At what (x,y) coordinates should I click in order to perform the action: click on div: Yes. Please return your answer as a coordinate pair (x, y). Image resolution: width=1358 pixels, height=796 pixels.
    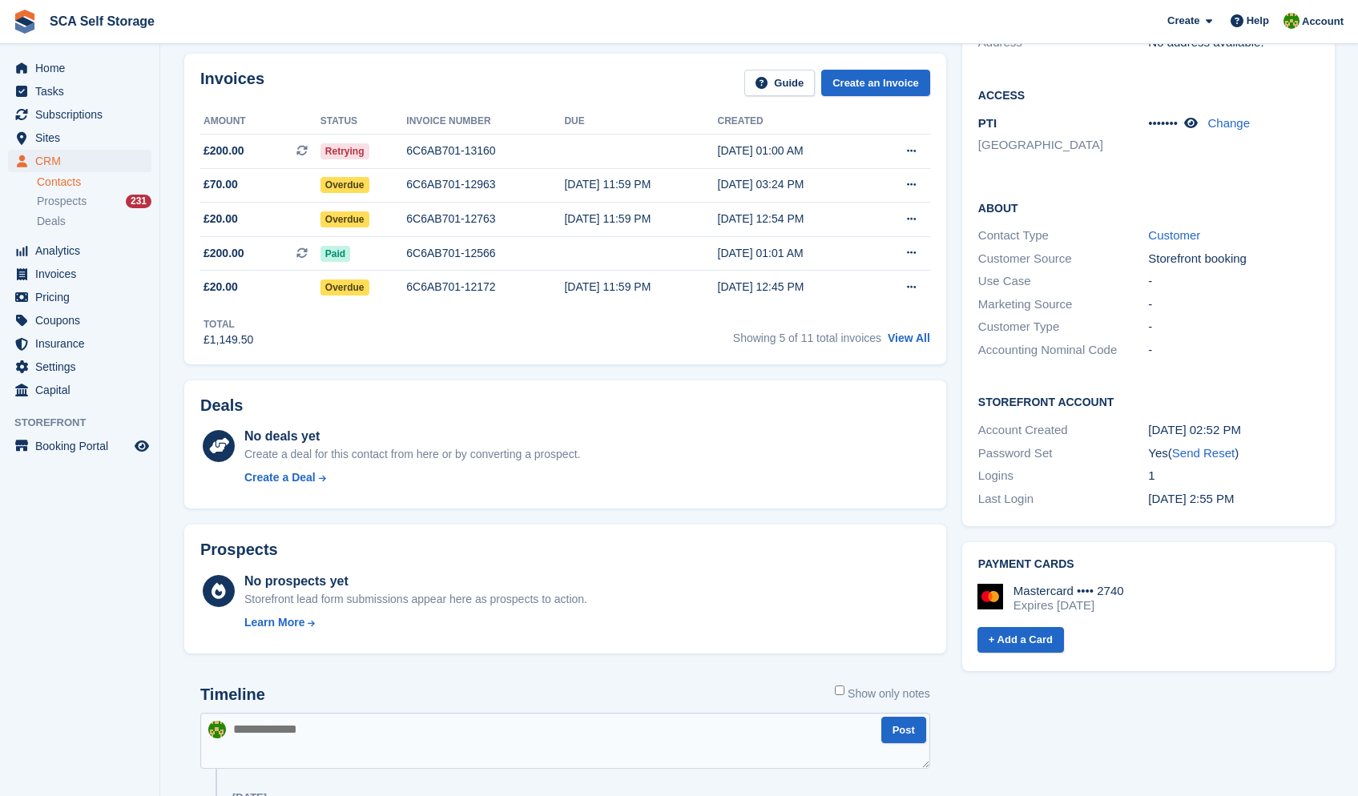
    Looking at the image, I should click on (1233, 453).